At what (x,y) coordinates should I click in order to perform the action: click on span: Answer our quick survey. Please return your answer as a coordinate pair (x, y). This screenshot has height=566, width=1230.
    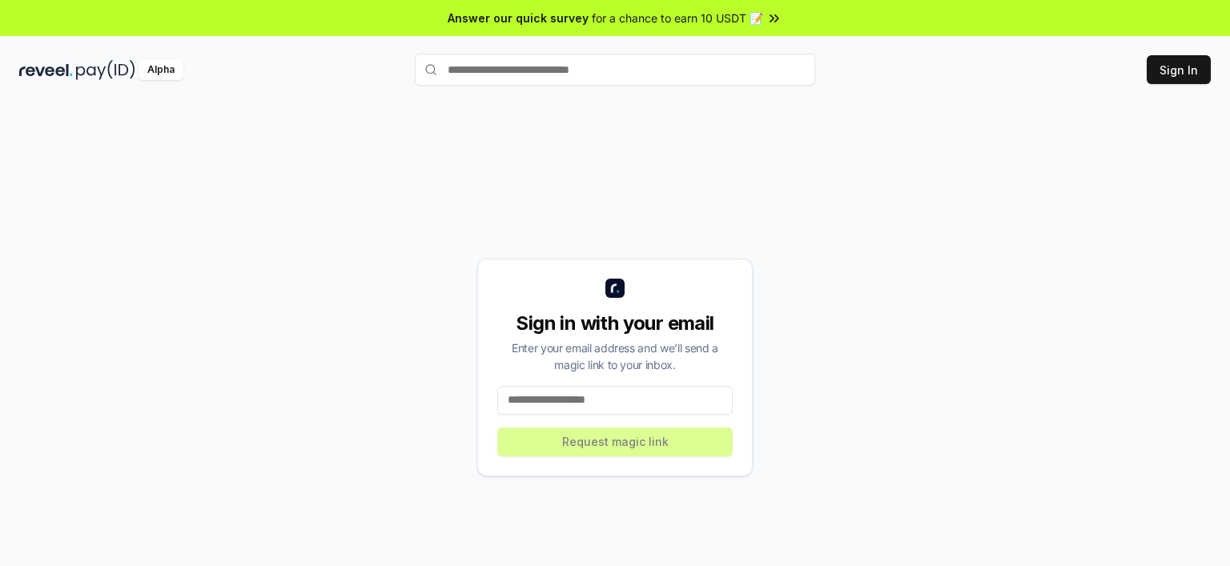
    Looking at the image, I should click on (518, 18).